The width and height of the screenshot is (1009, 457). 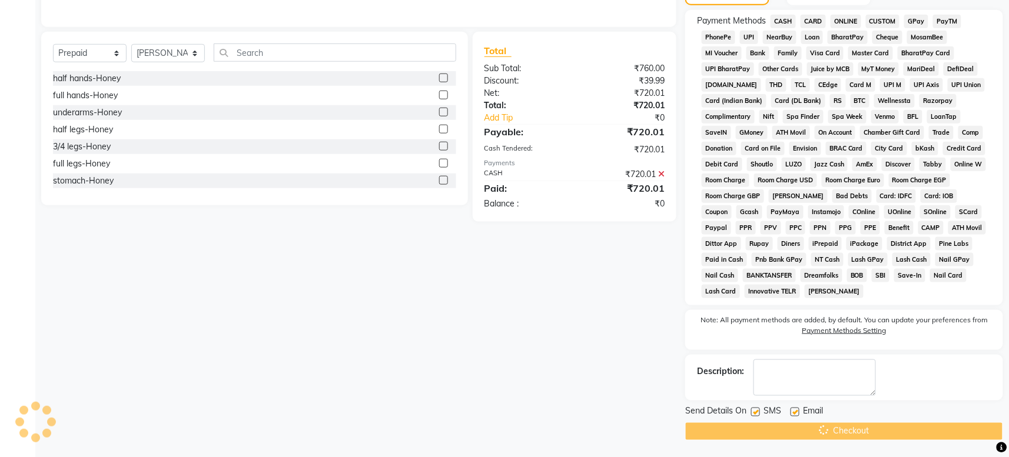 I want to click on span: UPI Union, so click(x=966, y=85).